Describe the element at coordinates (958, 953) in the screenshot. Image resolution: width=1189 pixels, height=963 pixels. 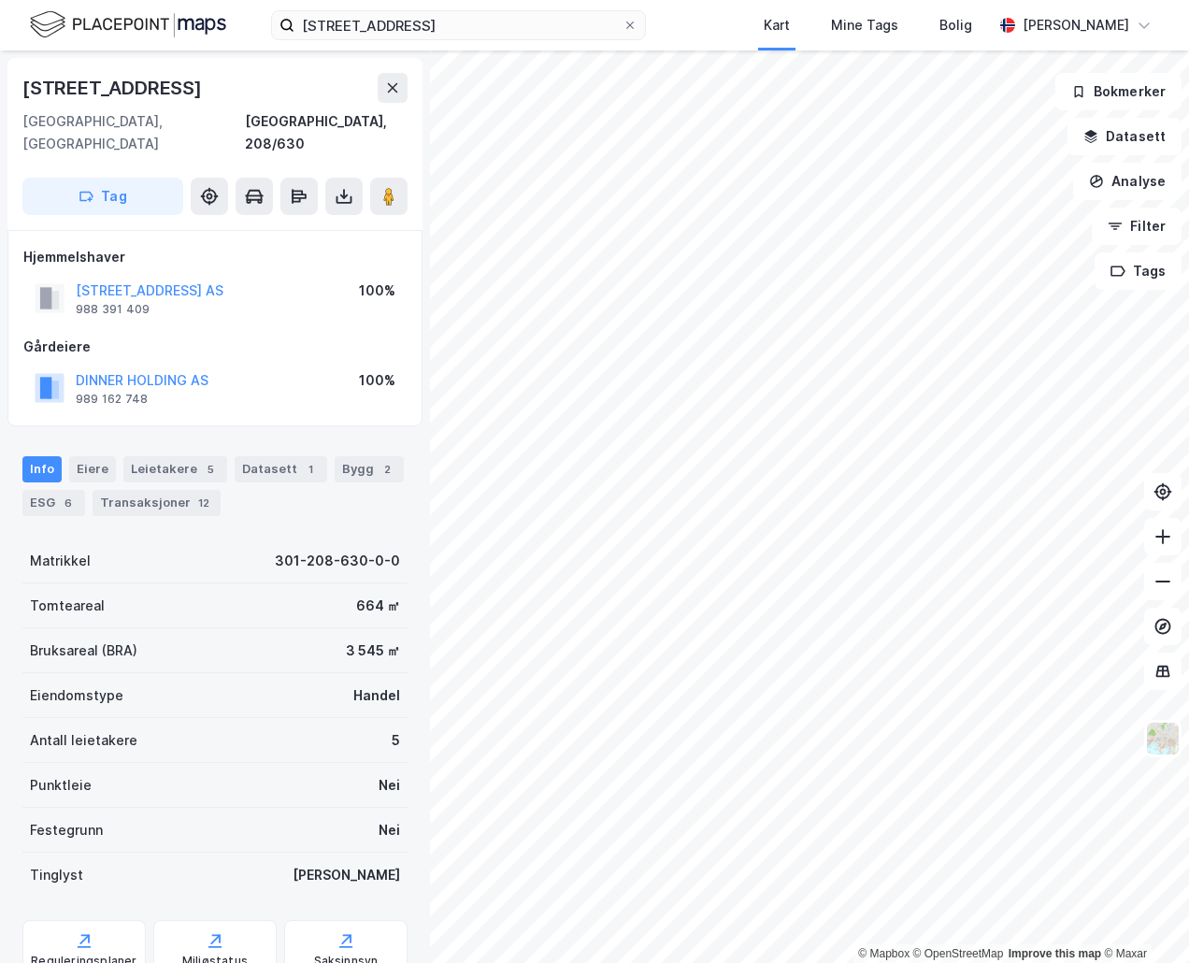
I see `a: OpenStreetMap` at that location.